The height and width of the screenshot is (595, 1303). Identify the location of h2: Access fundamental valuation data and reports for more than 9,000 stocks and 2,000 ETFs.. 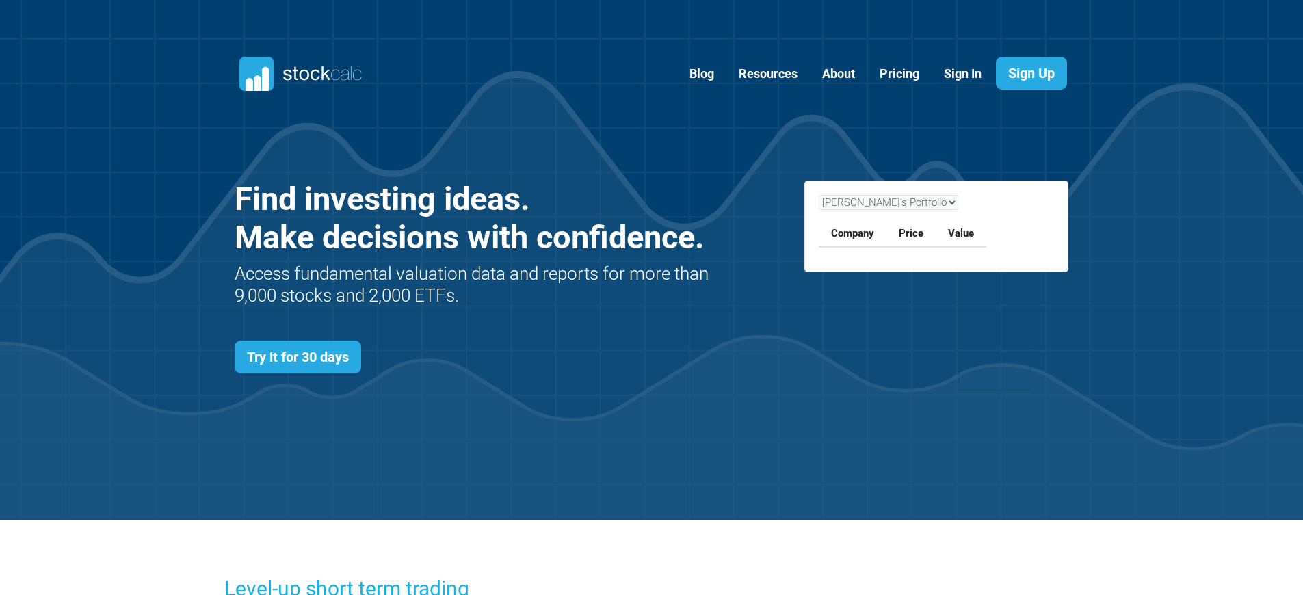
(473, 285).